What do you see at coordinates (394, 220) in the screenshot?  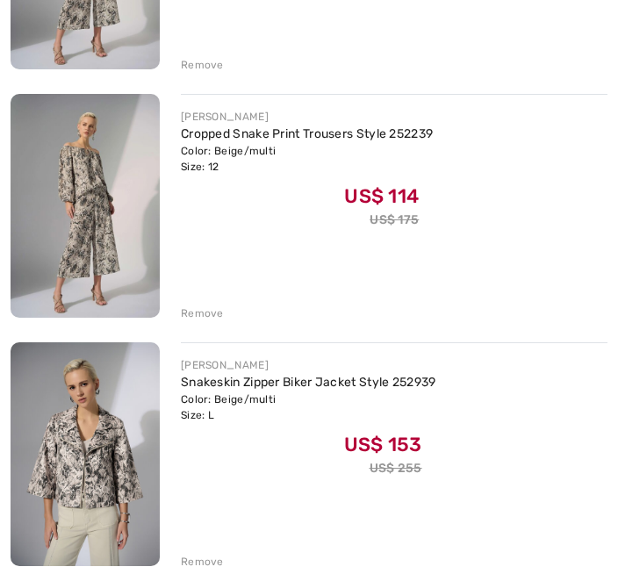 I see `s: US$ 175` at bounding box center [394, 220].